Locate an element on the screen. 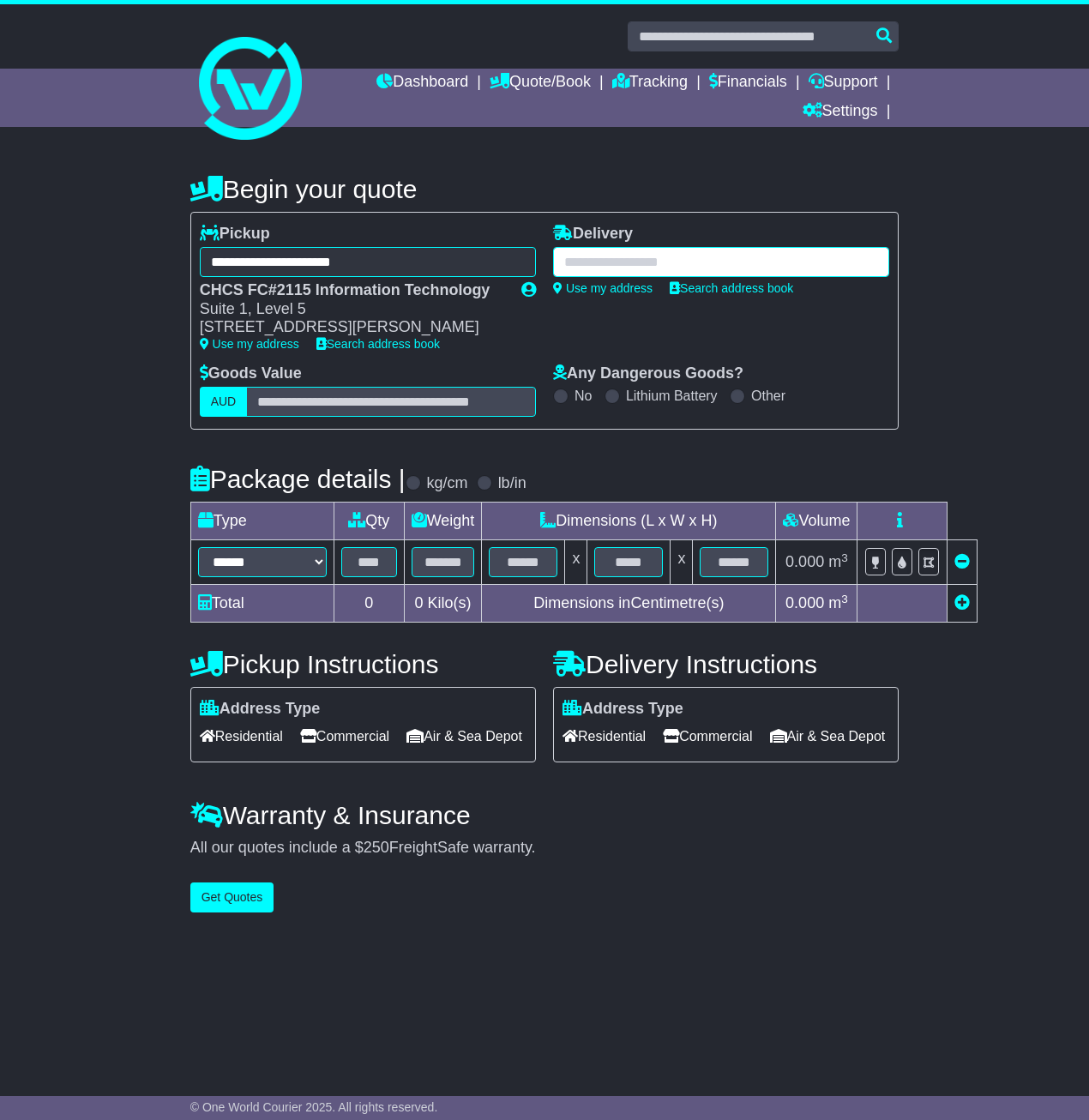 This screenshot has width=1089, height=1120. td: Dimensions in Centimetre(s) is located at coordinates (629, 604).